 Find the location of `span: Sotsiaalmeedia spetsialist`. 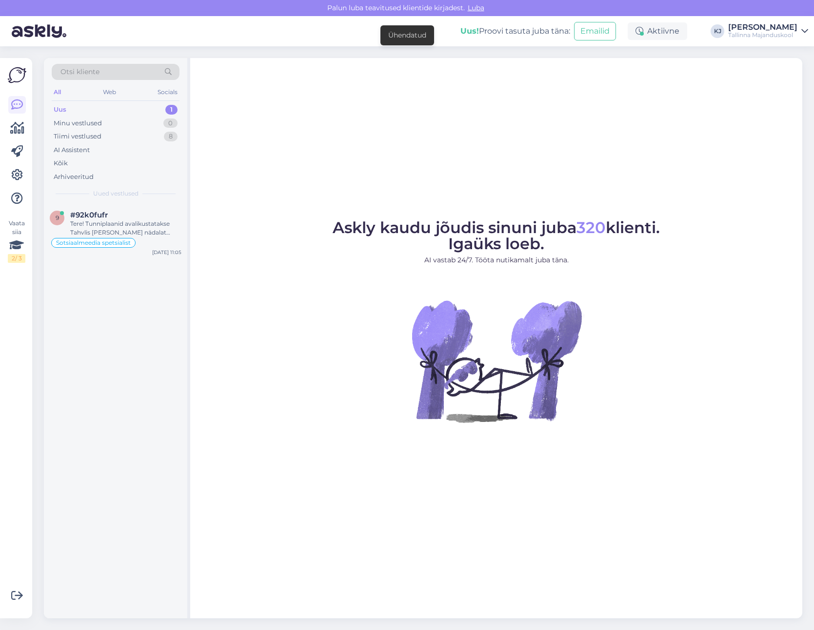

span: Sotsiaalmeedia spetsialist is located at coordinates (93, 243).